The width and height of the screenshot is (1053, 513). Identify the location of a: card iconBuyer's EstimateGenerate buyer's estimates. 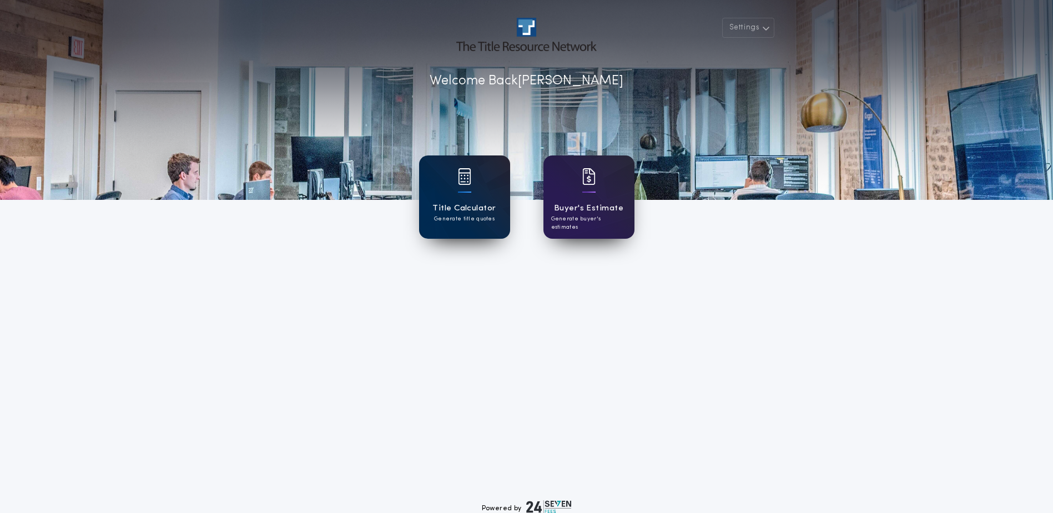
(589, 197).